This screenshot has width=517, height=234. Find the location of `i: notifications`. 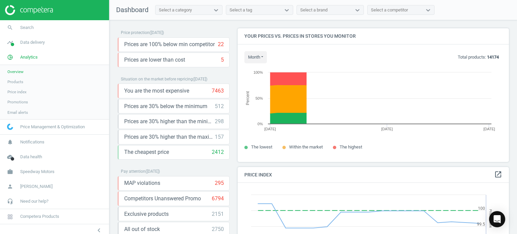

i: notifications is located at coordinates (10, 142).